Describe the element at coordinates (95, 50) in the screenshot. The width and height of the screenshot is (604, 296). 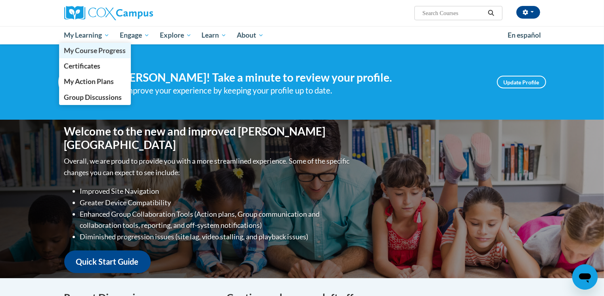
I see `a: My Course Progress` at that location.